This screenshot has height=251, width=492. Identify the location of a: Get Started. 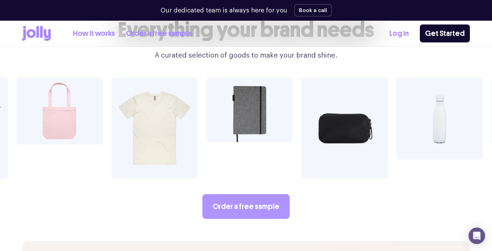
(444, 33).